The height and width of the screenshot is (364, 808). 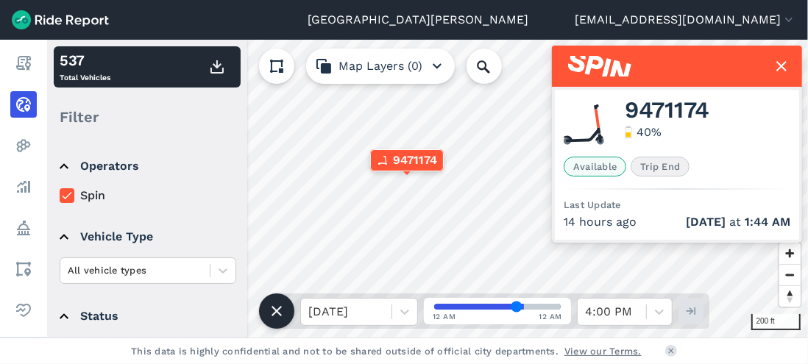 I want to click on input: Search Location or Vehicles, so click(x=496, y=66).